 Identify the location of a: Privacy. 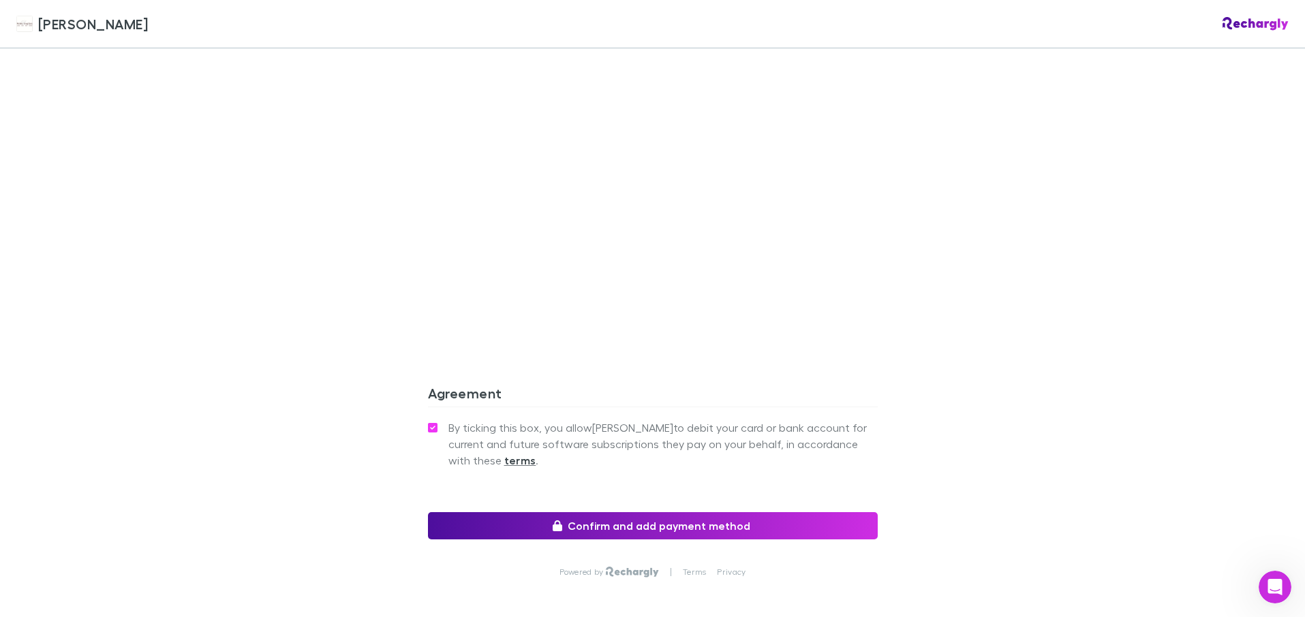
(731, 572).